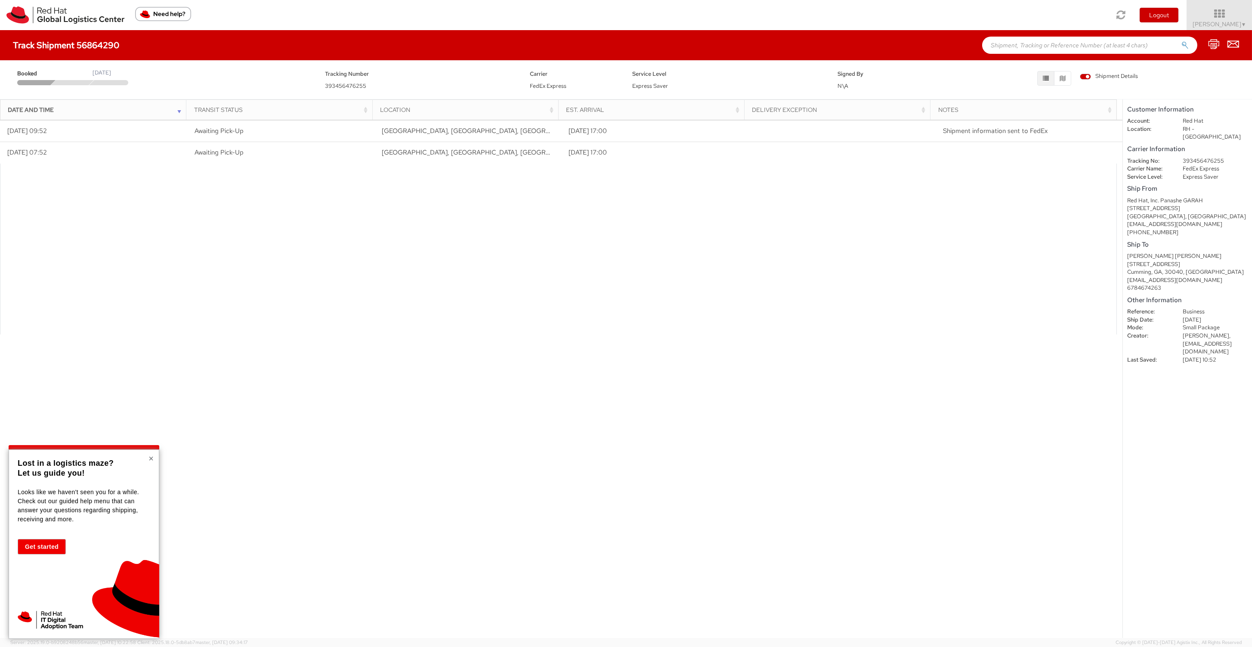  What do you see at coordinates (151, 458) in the screenshot?
I see `button: Close` at bounding box center [151, 458].